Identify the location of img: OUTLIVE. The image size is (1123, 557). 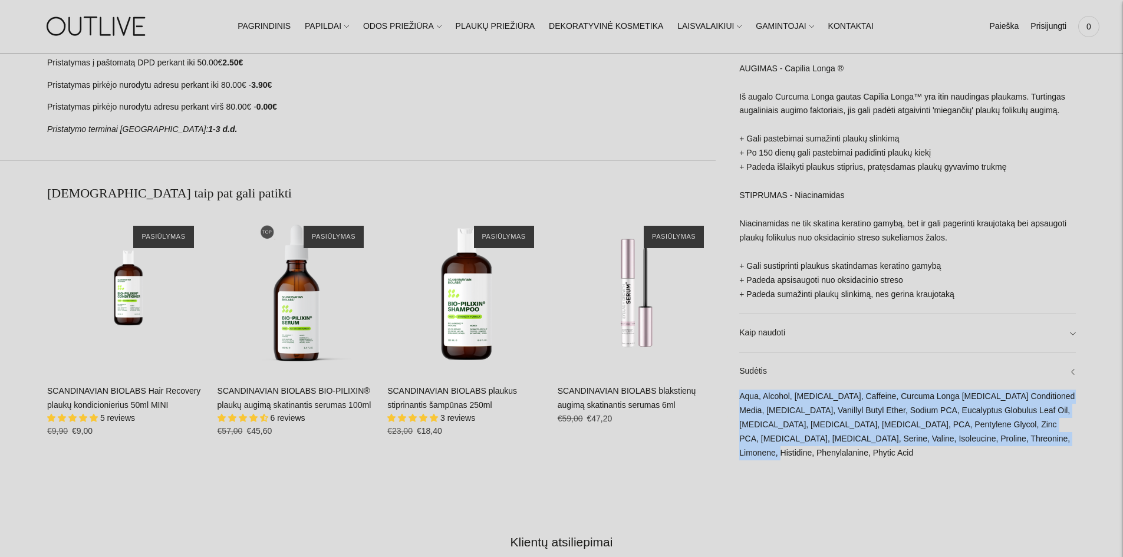
(97, 26).